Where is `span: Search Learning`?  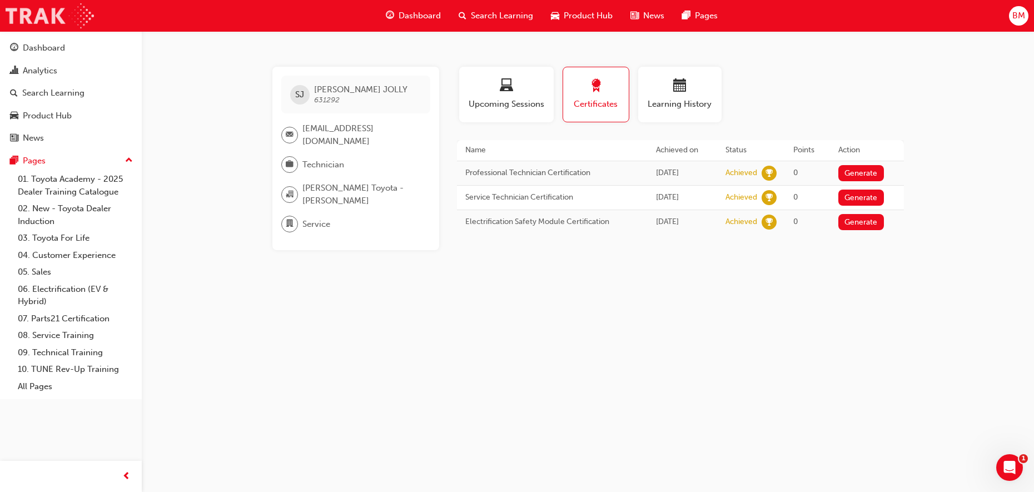 span: Search Learning is located at coordinates (502, 16).